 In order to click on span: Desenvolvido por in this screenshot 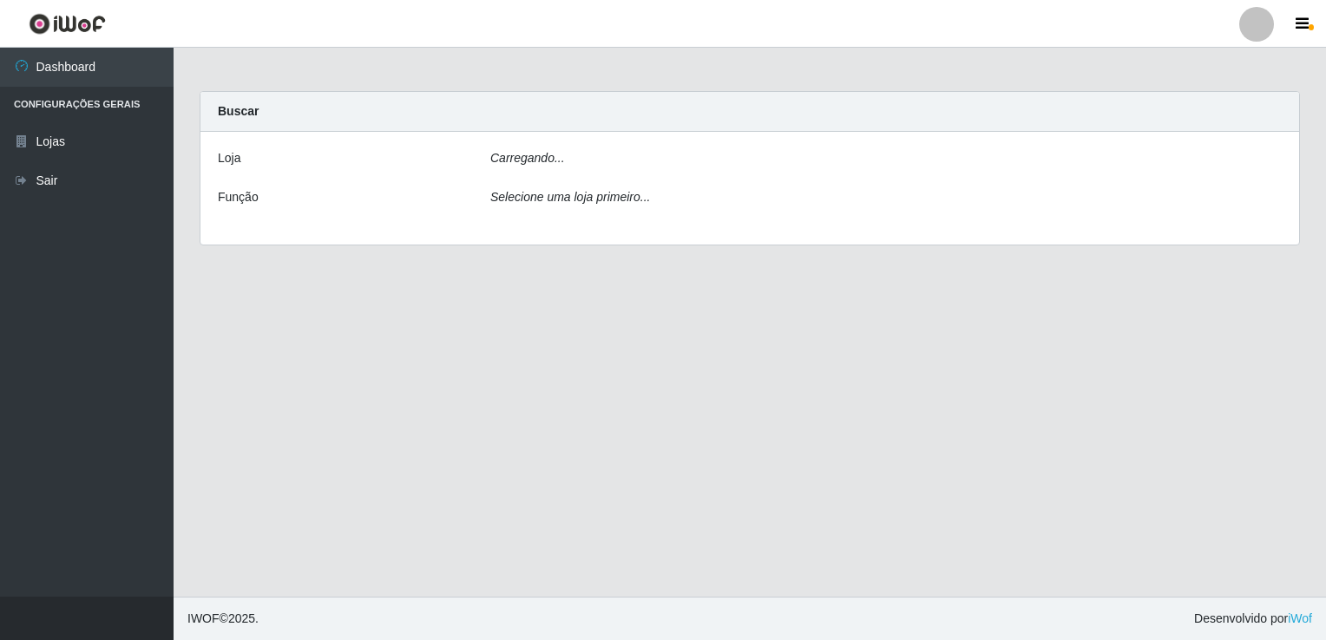, I will do `click(1253, 619)`.